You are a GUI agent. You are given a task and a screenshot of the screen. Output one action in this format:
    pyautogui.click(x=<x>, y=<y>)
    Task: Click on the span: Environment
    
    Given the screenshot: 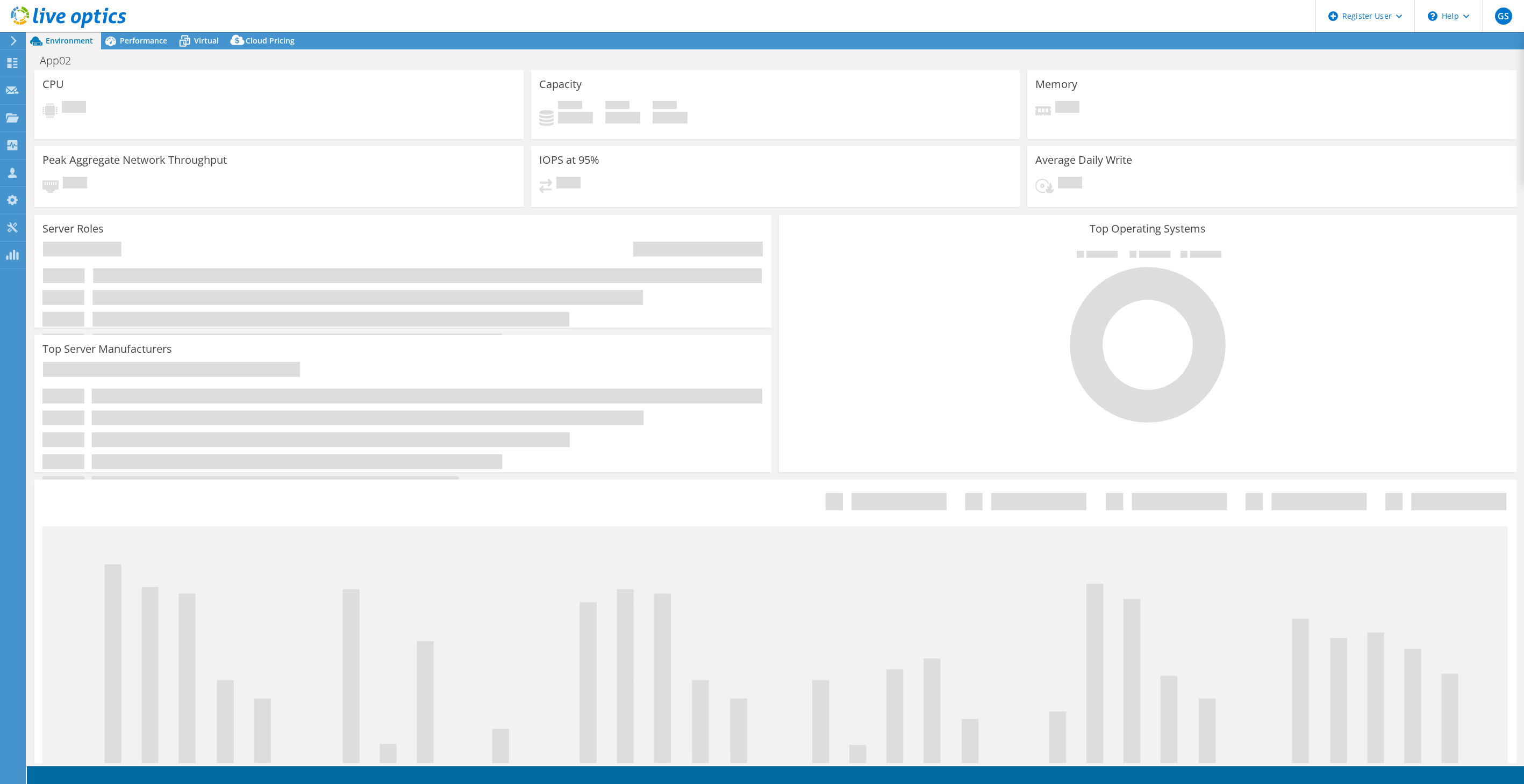 What is the action you would take?
    pyautogui.click(x=69, y=40)
    